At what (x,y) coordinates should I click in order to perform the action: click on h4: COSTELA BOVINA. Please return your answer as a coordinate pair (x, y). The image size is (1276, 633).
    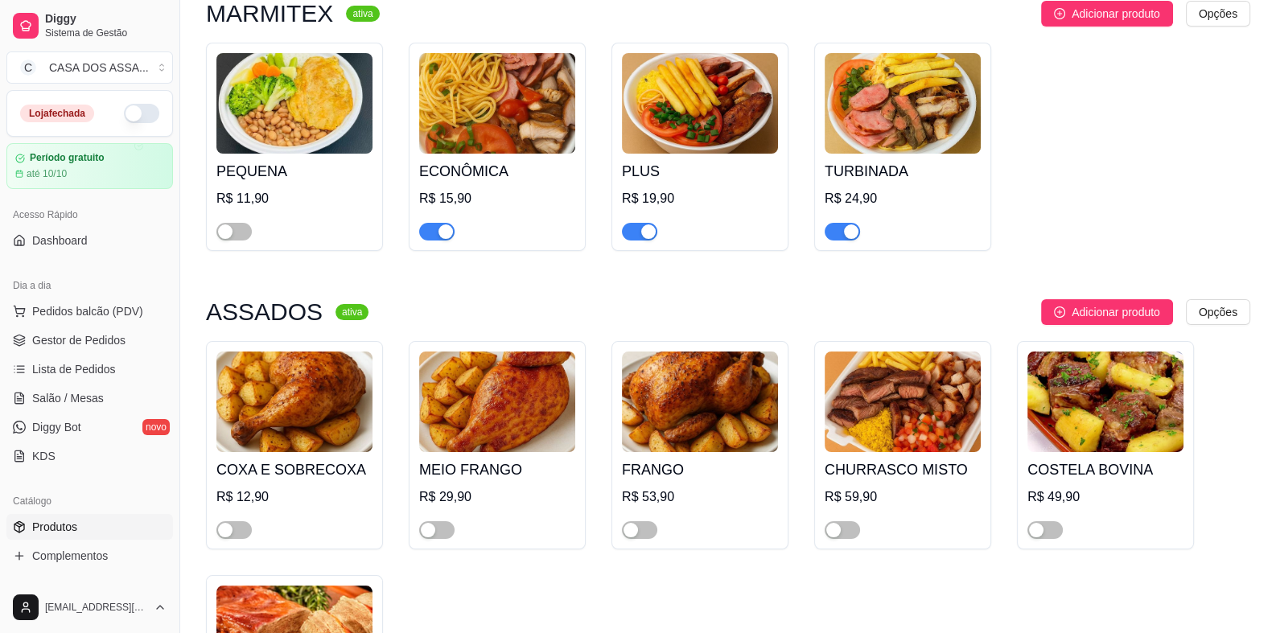
    Looking at the image, I should click on (1106, 470).